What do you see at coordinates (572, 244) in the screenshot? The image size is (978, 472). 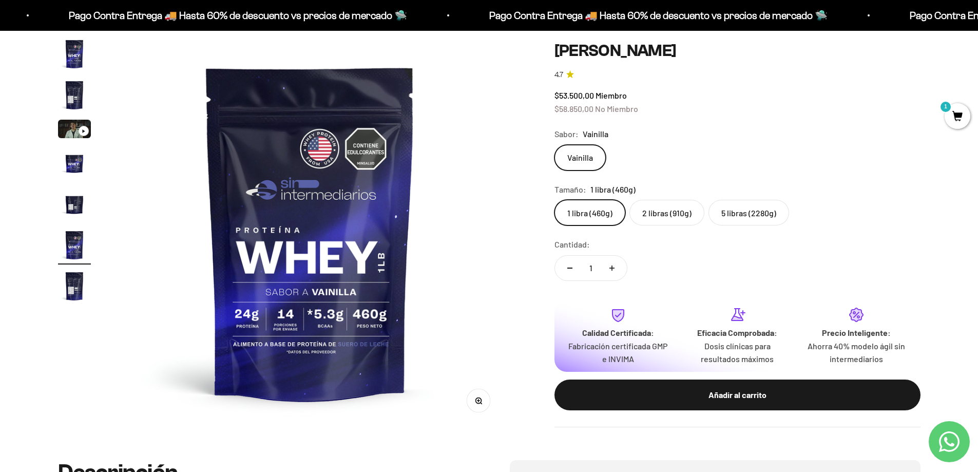 I see `label: Cantidad:` at bounding box center [572, 244].